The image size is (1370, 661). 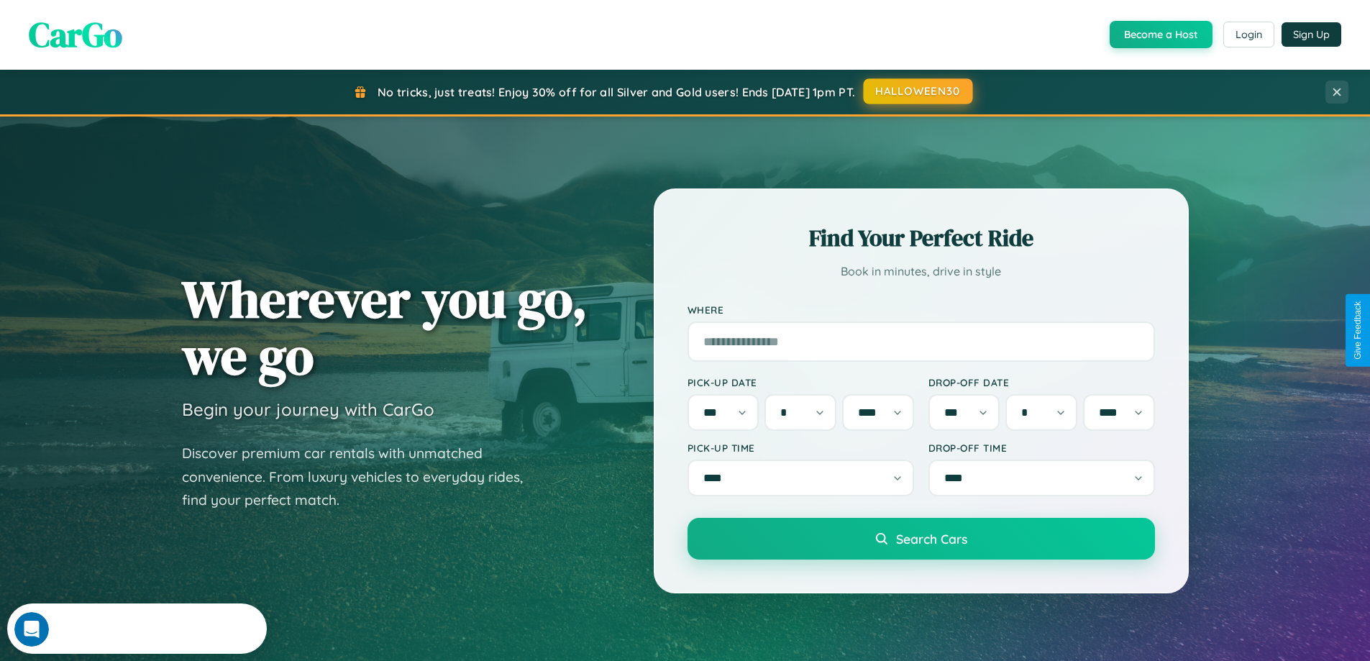 I want to click on button: HALLOWEEN30, so click(x=919, y=91).